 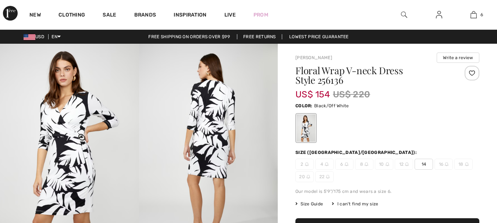 What do you see at coordinates (230, 15) in the screenshot?
I see `a: Live` at bounding box center [230, 15].